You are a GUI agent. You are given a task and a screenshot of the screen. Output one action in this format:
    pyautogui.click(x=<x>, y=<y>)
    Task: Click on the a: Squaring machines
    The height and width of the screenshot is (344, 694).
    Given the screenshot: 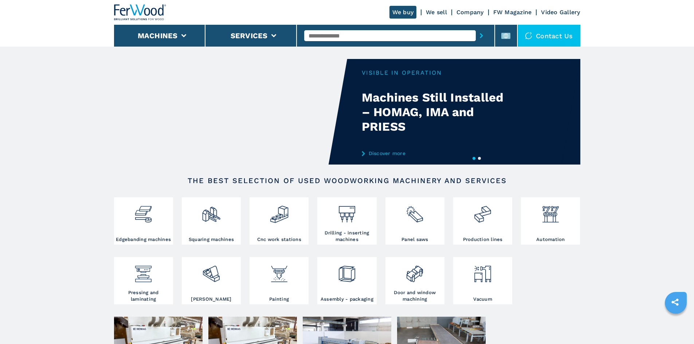 What is the action you would take?
    pyautogui.click(x=211, y=221)
    